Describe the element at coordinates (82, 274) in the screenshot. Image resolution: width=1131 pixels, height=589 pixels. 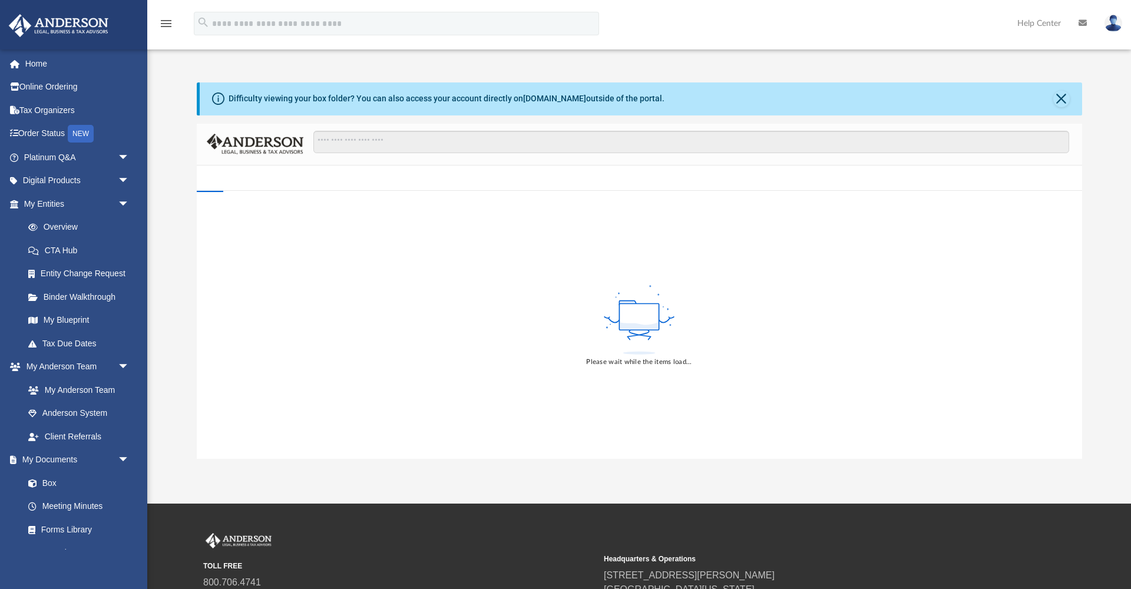
I see `a: Entity Change Request` at that location.